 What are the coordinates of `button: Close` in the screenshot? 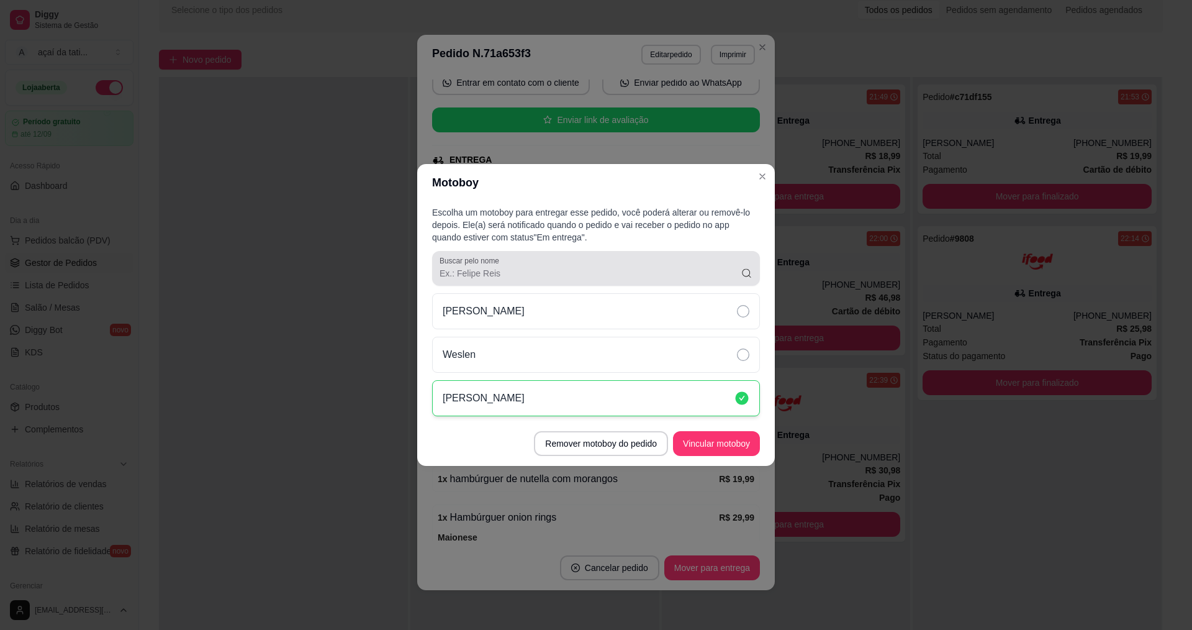 It's located at (763, 176).